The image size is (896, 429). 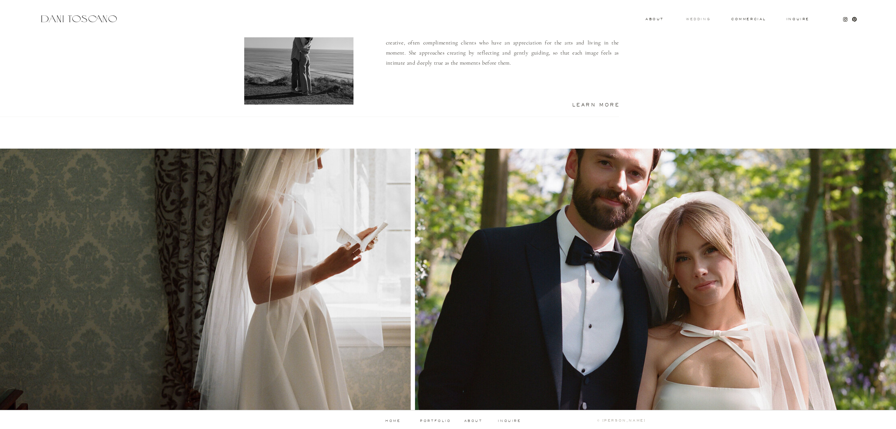 I want to click on p: about, so click(x=474, y=420).